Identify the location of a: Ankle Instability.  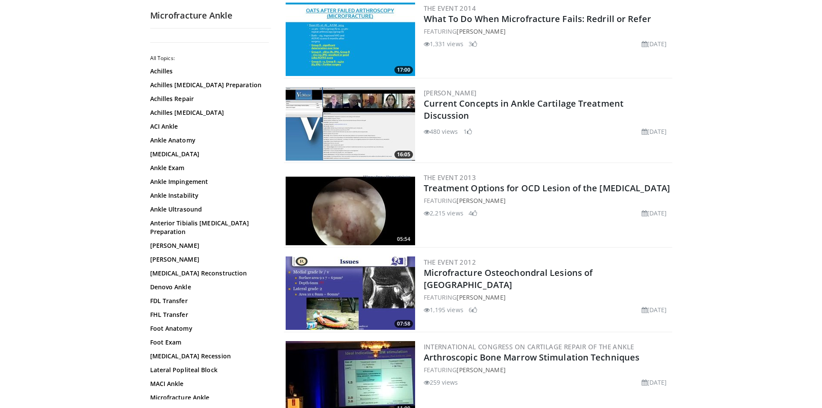
(209, 196).